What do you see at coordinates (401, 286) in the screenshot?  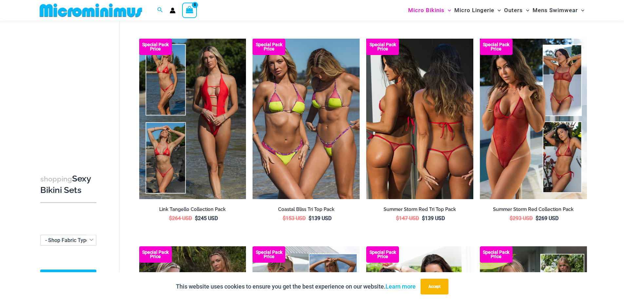 I see `a: Learn more` at bounding box center [401, 286].